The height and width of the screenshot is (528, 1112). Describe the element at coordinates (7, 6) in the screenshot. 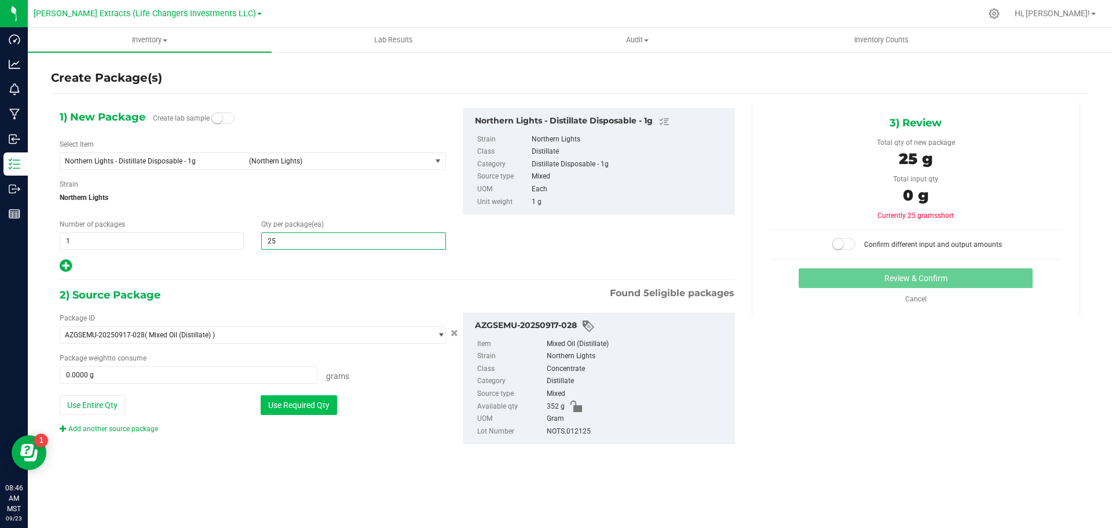

I see `span: 1` at that location.